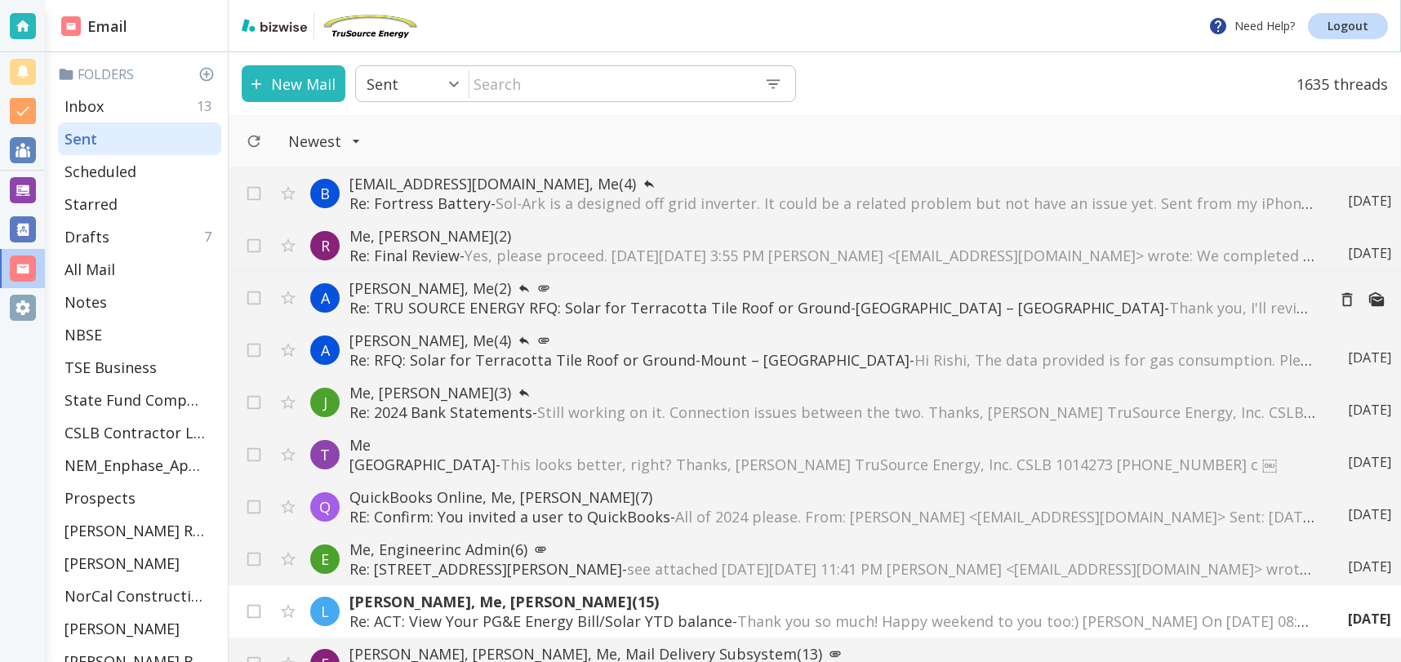  What do you see at coordinates (91, 204) in the screenshot?
I see `p: Starred` at bounding box center [91, 204].